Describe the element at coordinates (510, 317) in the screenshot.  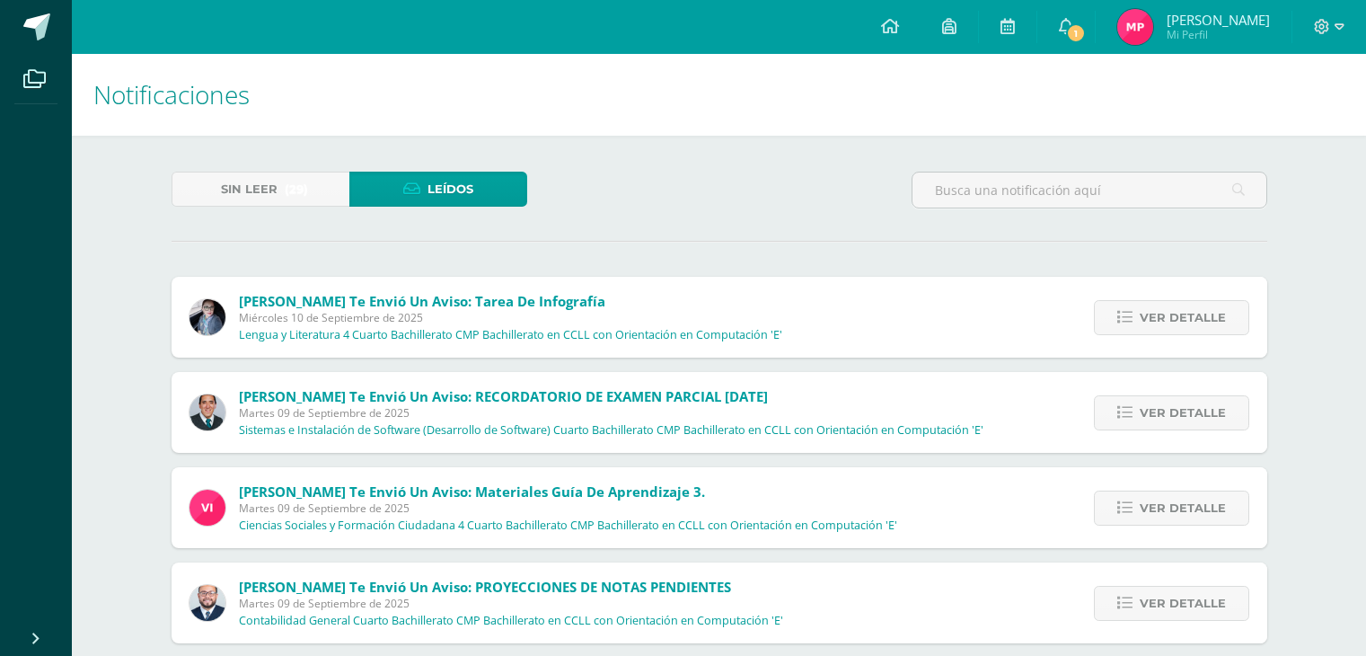
I see `span: Miércoles 10 de Septiembre de 2025` at that location.